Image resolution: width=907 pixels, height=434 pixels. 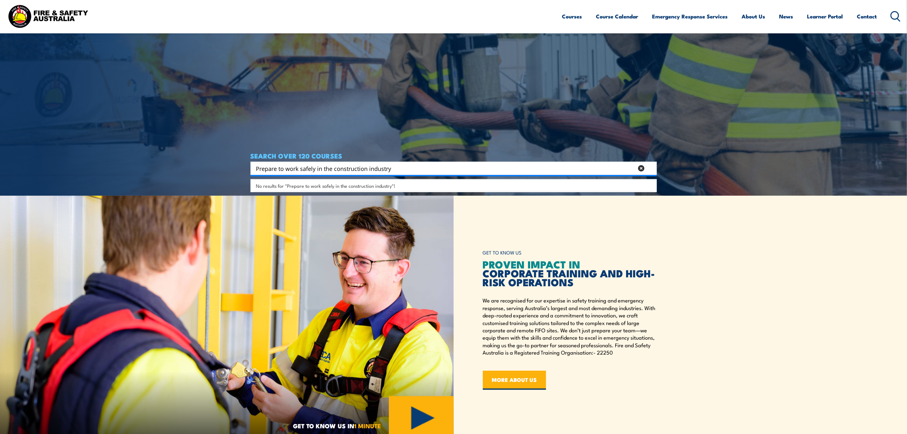 I want to click on span: GET TO KNOW US IN, so click(x=337, y=426).